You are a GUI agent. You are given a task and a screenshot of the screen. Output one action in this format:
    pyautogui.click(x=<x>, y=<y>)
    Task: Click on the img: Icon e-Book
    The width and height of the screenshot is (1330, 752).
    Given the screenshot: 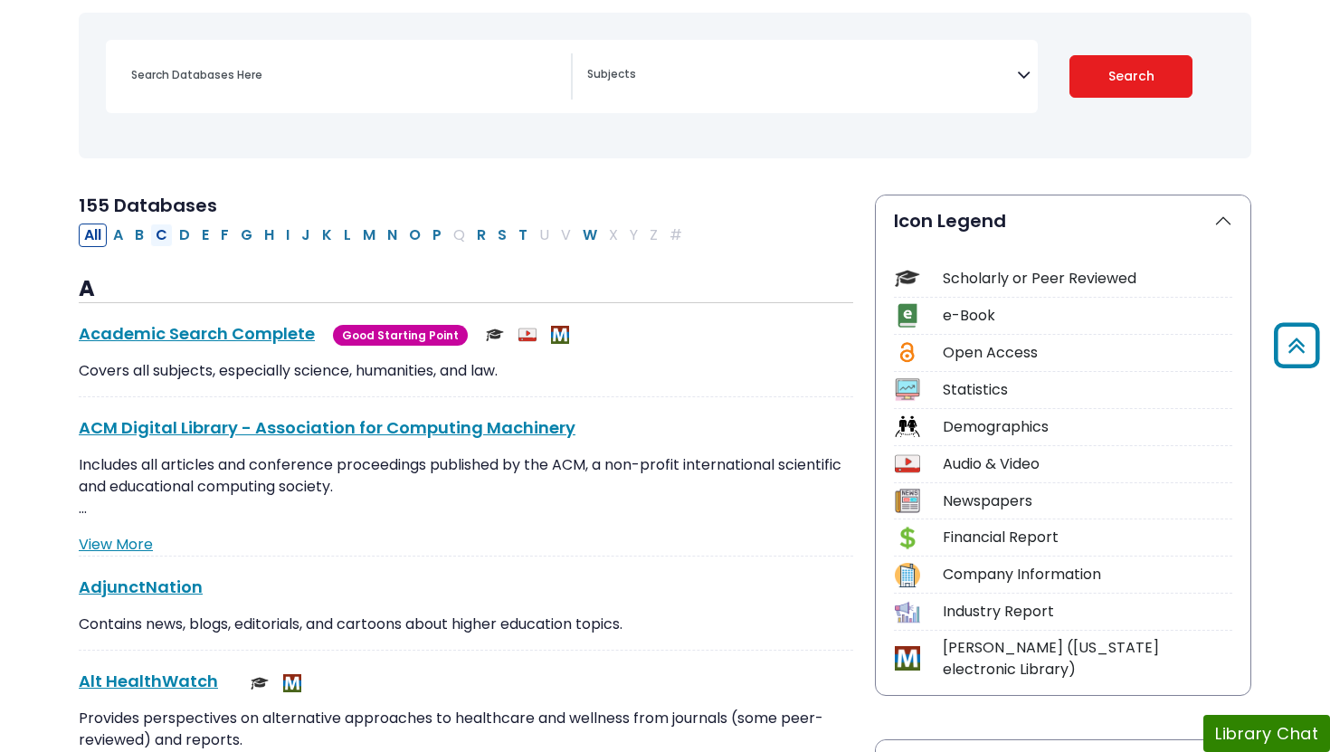 What is the action you would take?
    pyautogui.click(x=907, y=315)
    